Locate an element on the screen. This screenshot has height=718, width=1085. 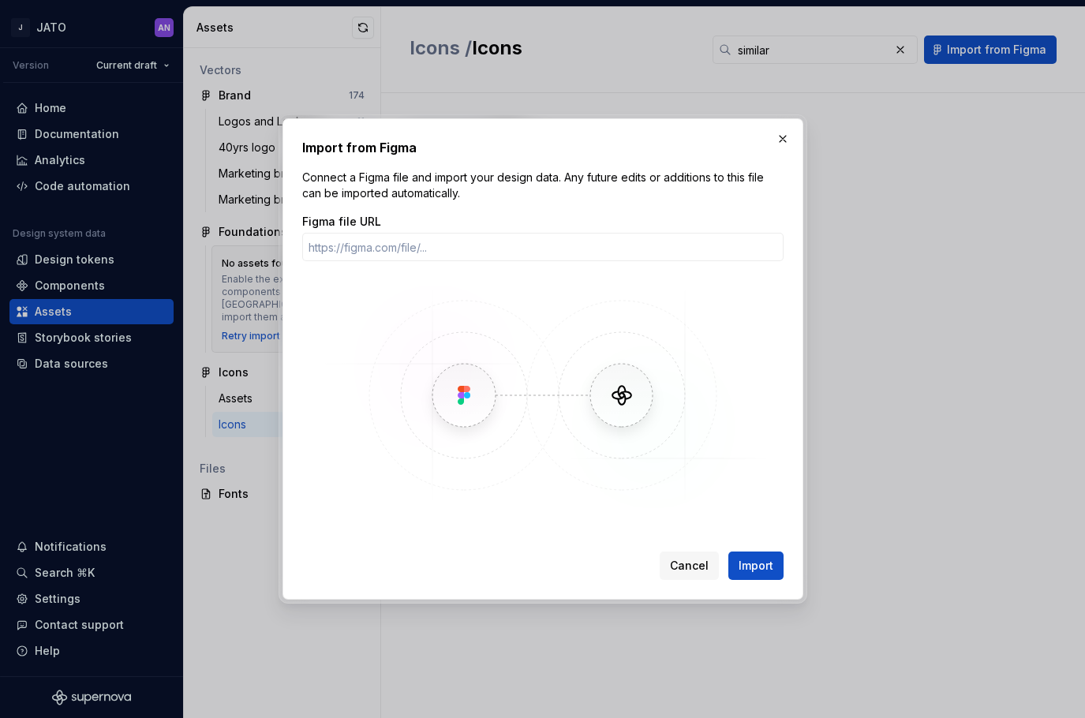
p: Connect a Figma file and import your design data. Any future edits or additions to this file can ... is located at coordinates (543, 185).